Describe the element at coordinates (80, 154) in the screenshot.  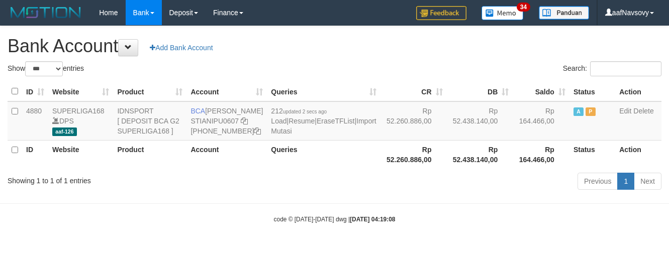
I see `th: Website` at that location.